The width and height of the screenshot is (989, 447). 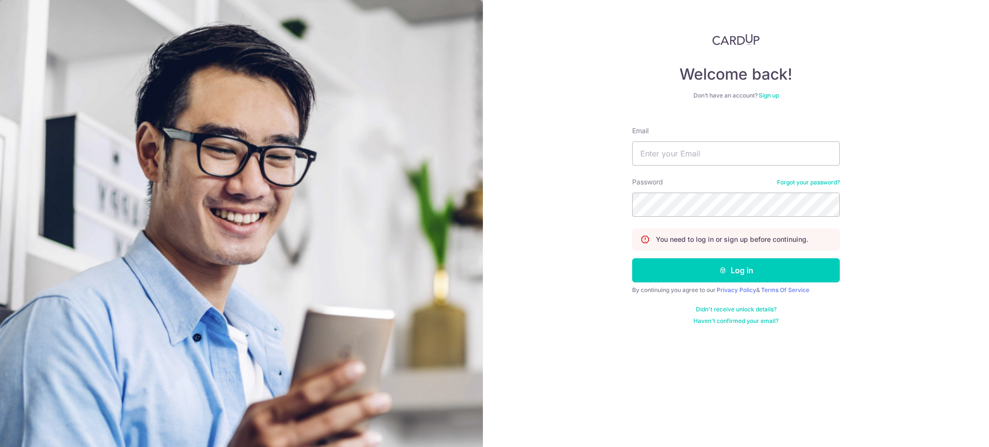 I want to click on p: You need to log in or sign up before continuing., so click(x=732, y=239).